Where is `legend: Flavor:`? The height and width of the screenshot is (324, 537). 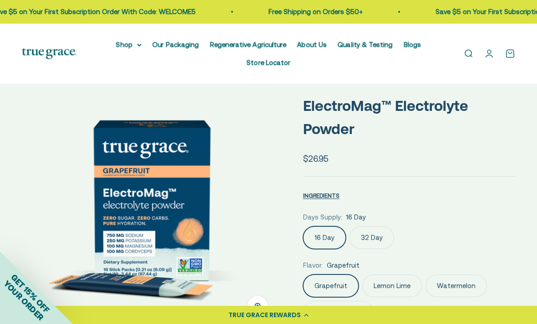 legend: Flavor: is located at coordinates (313, 266).